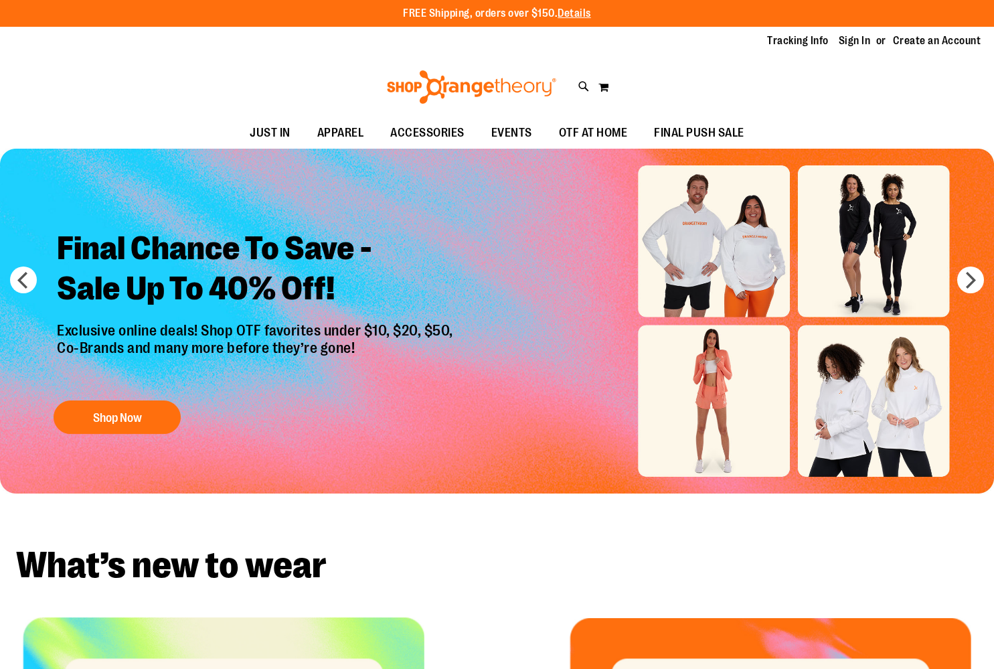  I want to click on a: ACCESSORIES, so click(427, 133).